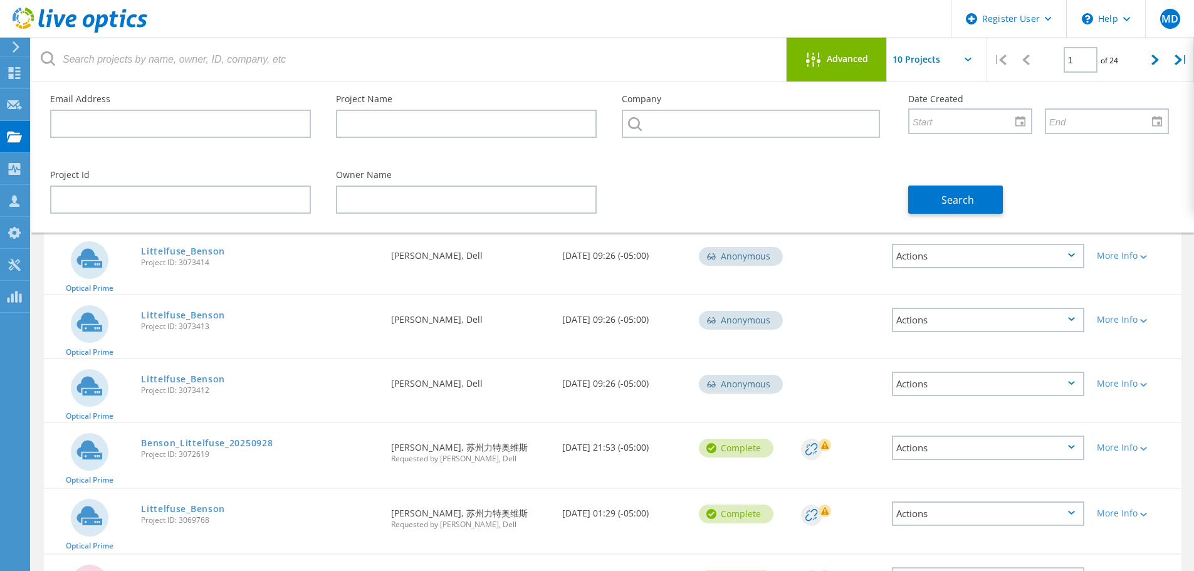  Describe the element at coordinates (958, 200) in the screenshot. I see `span: Search` at that location.